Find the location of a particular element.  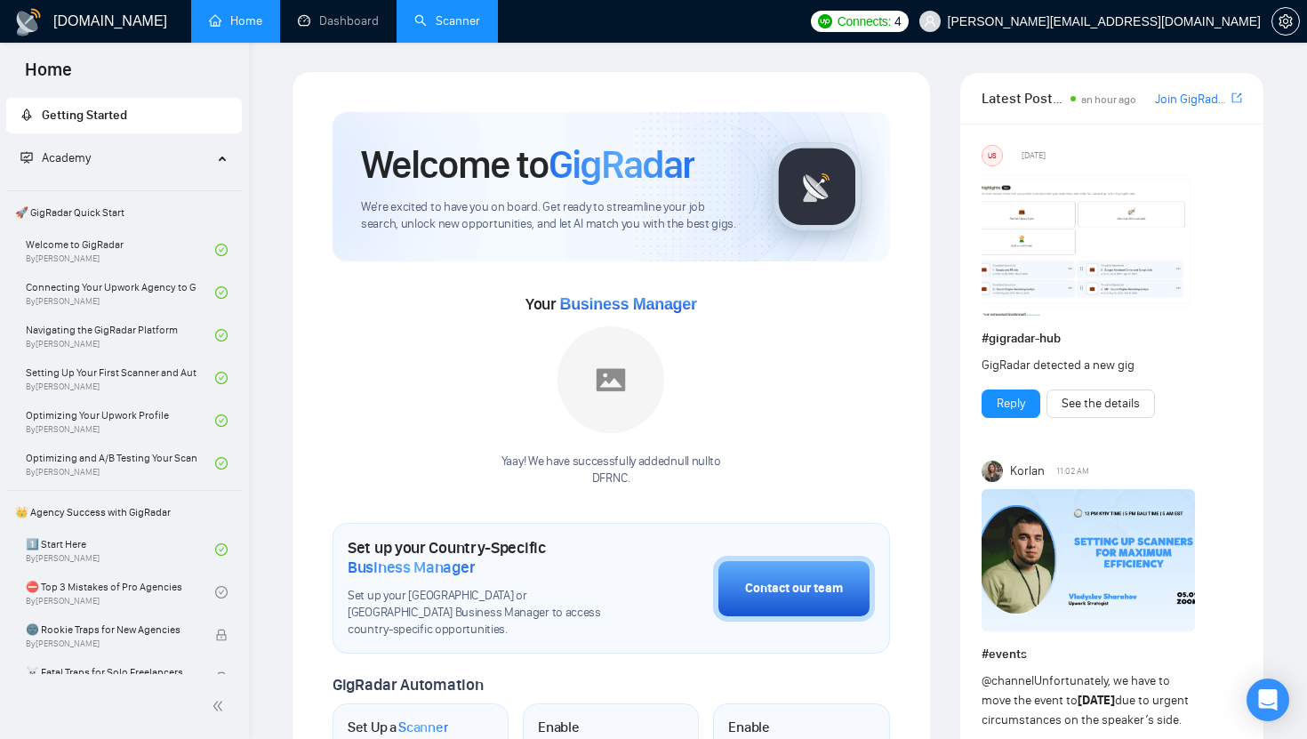

span: Korlan is located at coordinates (1027, 471).